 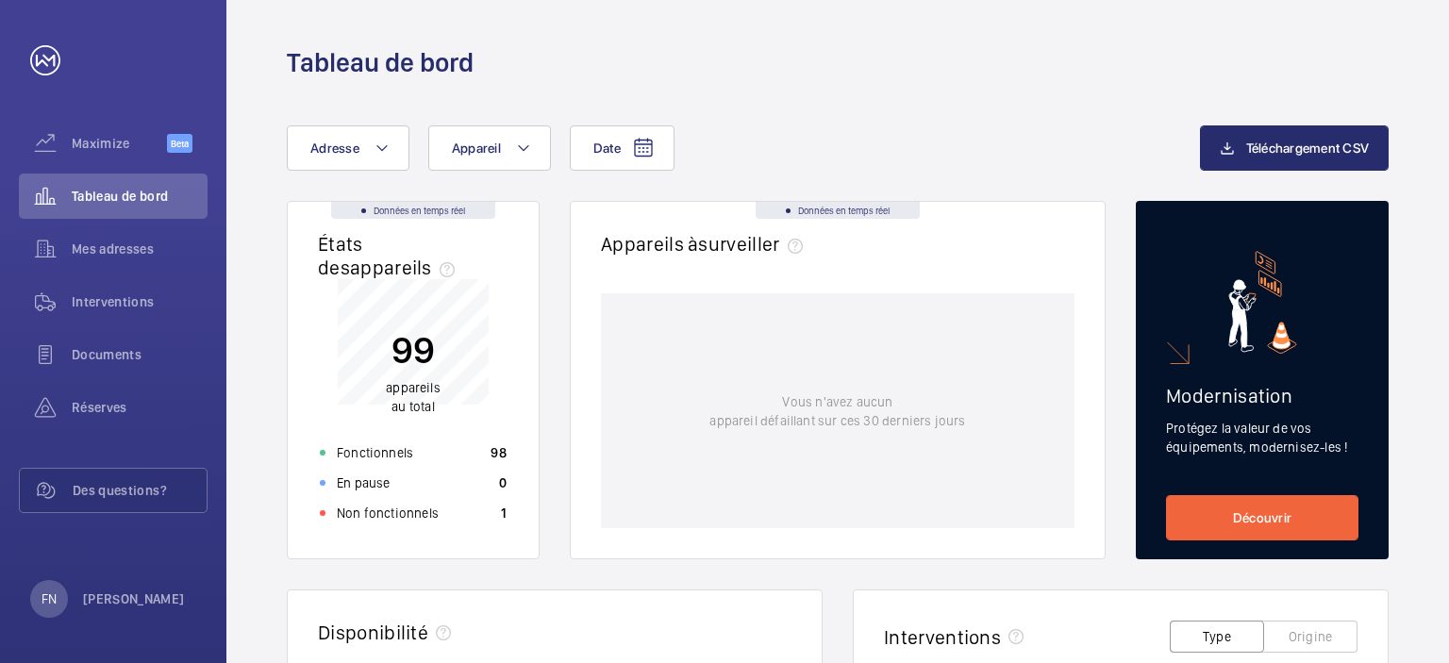 I want to click on p: 1, so click(x=504, y=513).